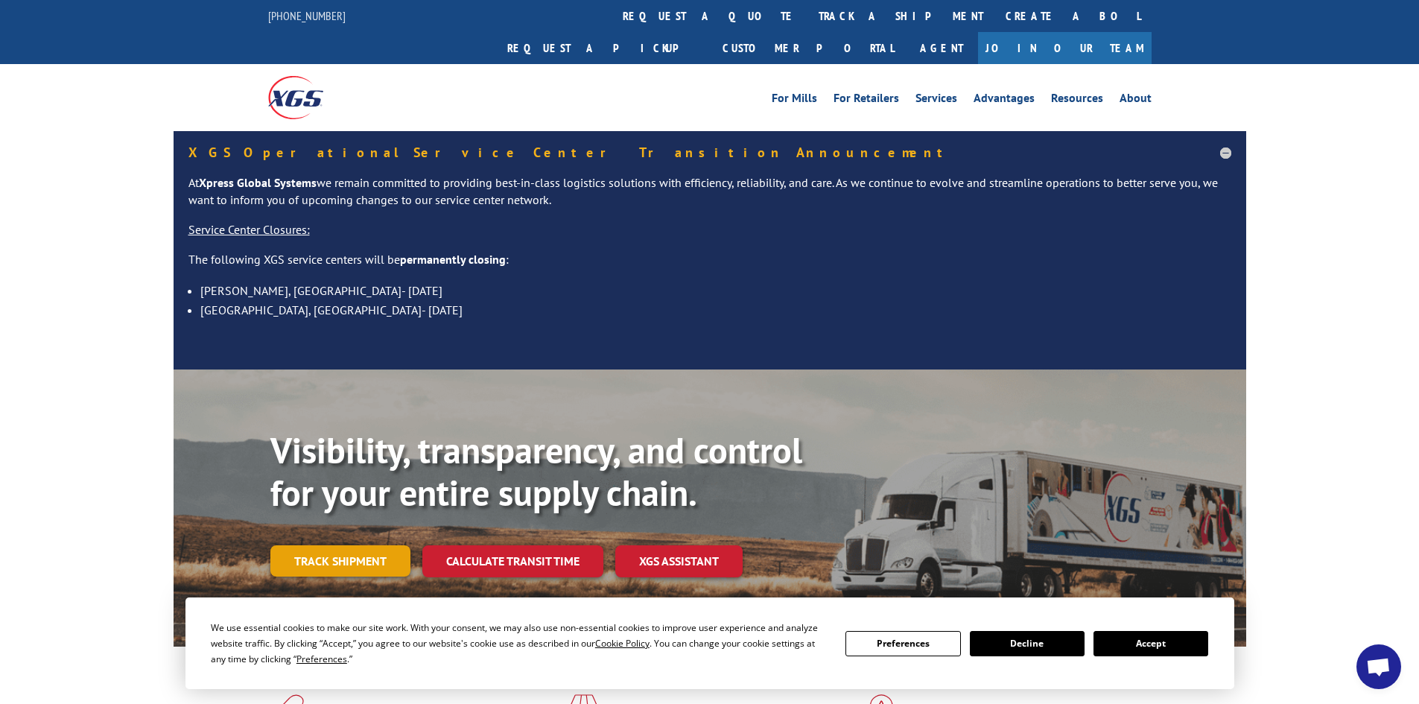  Describe the element at coordinates (603, 48) in the screenshot. I see `a: Request a pickup` at that location.